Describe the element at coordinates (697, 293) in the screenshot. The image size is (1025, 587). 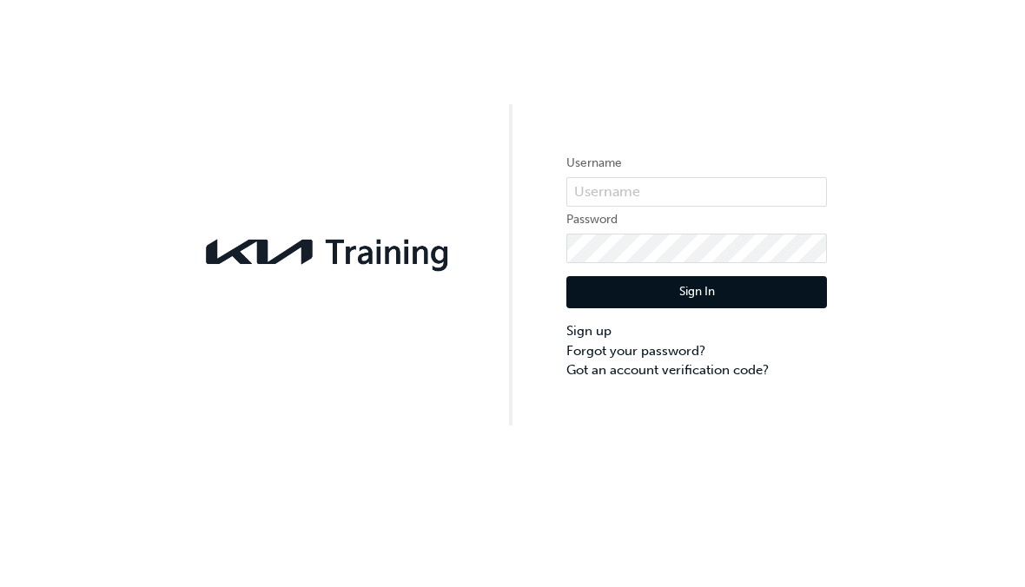
I see `button: Sign In` at that location.